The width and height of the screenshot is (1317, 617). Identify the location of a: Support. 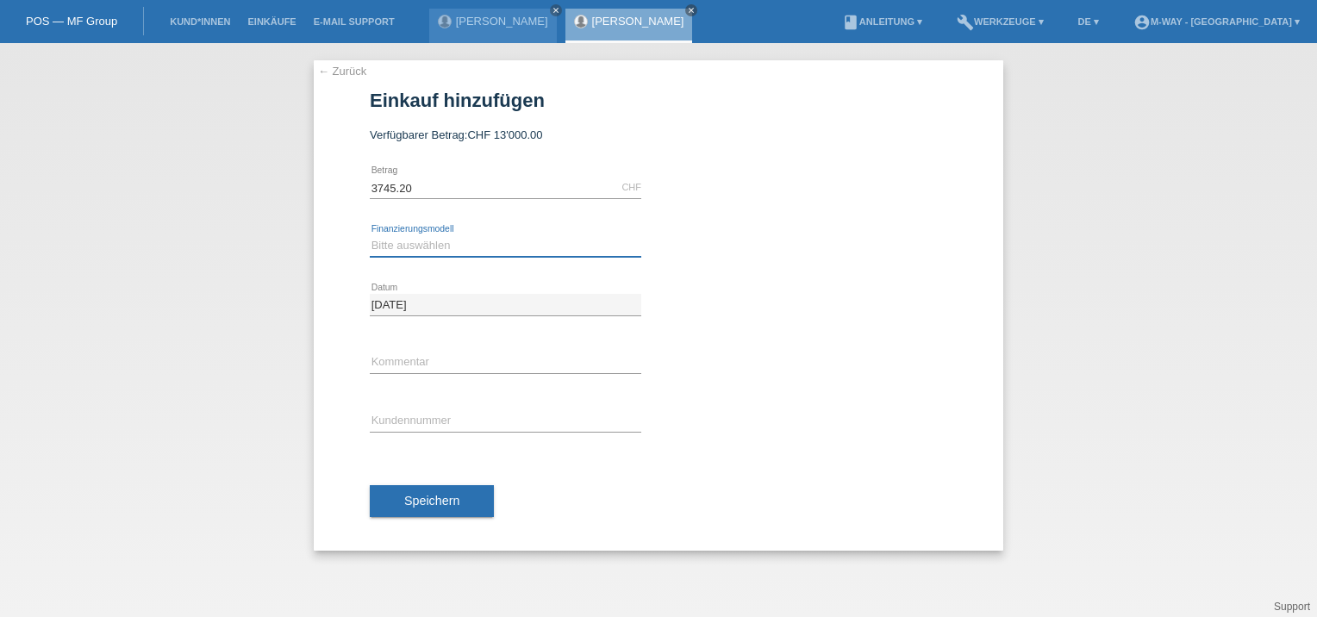
(1292, 607).